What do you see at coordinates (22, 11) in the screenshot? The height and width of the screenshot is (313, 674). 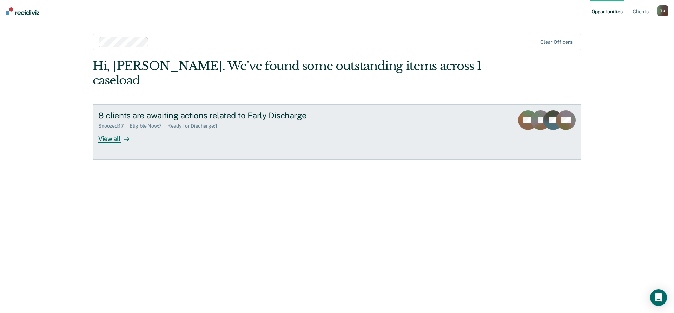 I see `img: Recidiviz` at bounding box center [22, 11].